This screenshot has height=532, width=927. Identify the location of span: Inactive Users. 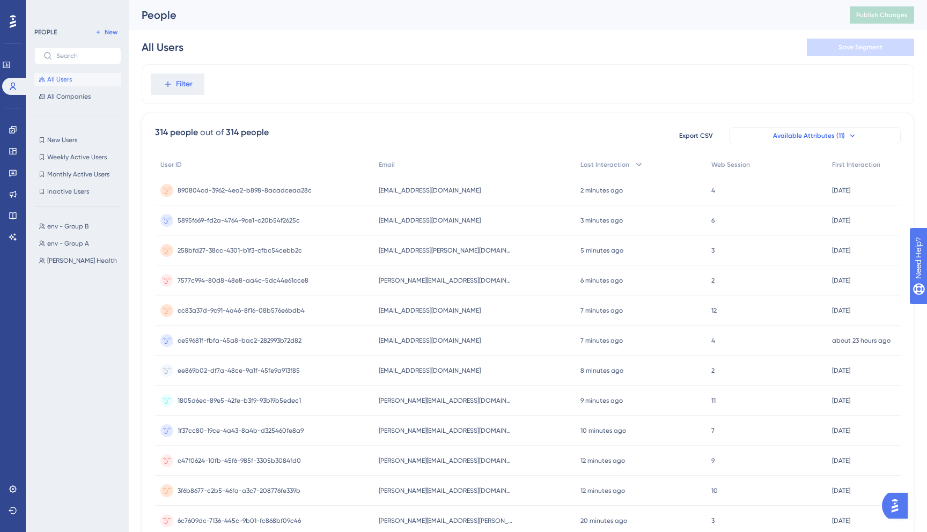
(68, 192).